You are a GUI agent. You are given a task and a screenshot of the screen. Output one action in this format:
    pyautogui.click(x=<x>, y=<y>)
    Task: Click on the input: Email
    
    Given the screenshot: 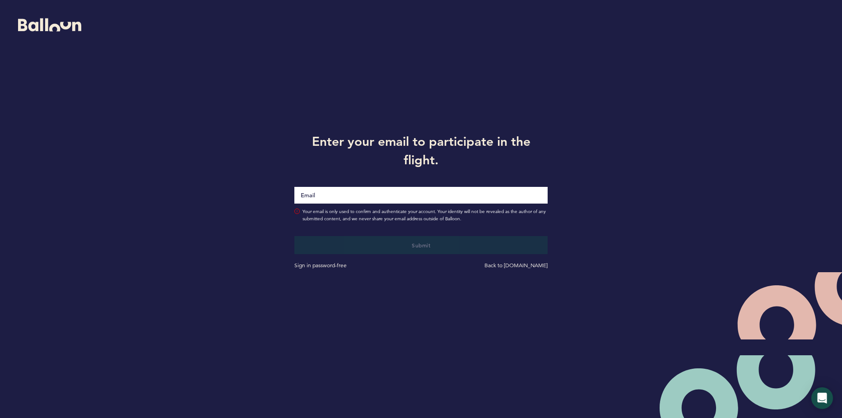 What is the action you would take?
    pyautogui.click(x=421, y=195)
    